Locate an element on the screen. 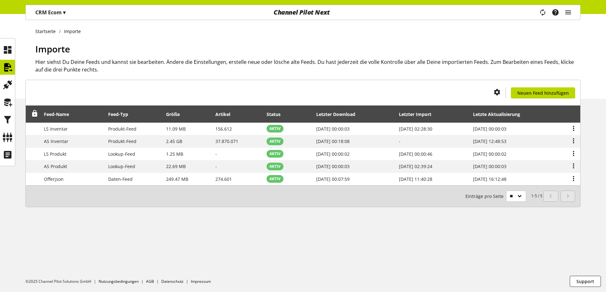 This screenshot has height=292, width=606. div: Letzte Aktualisierung is located at coordinates (500, 114).